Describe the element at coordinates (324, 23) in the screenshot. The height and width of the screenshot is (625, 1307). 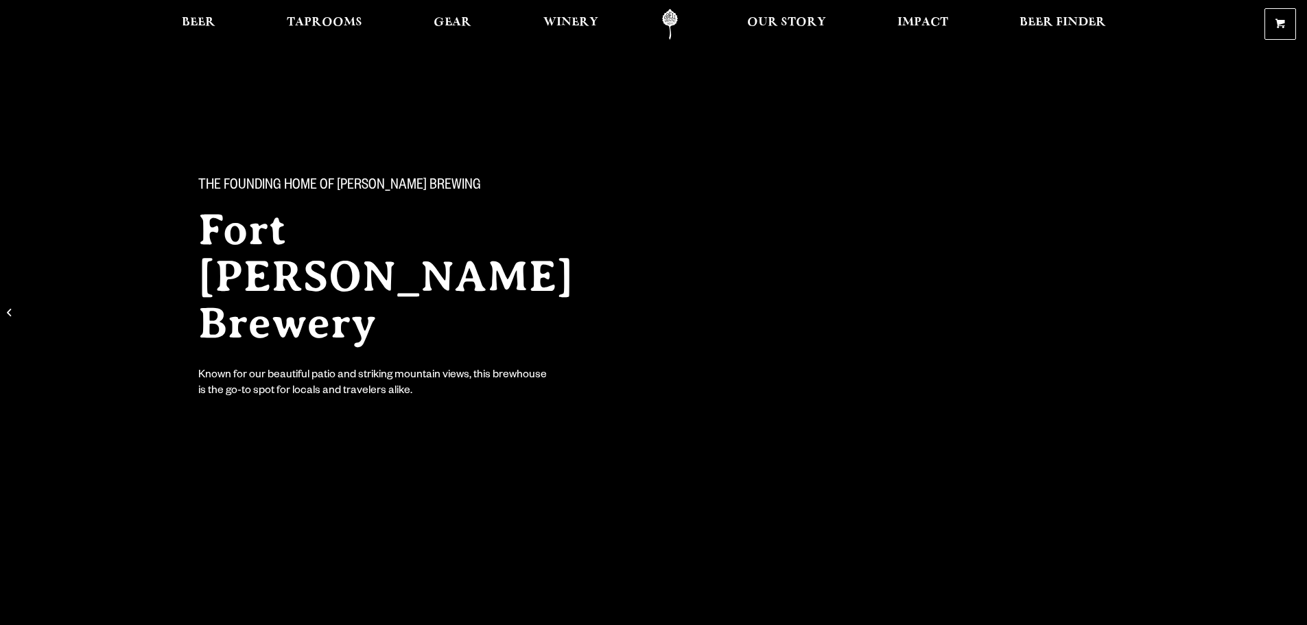
I see `span: Taprooms` at that location.